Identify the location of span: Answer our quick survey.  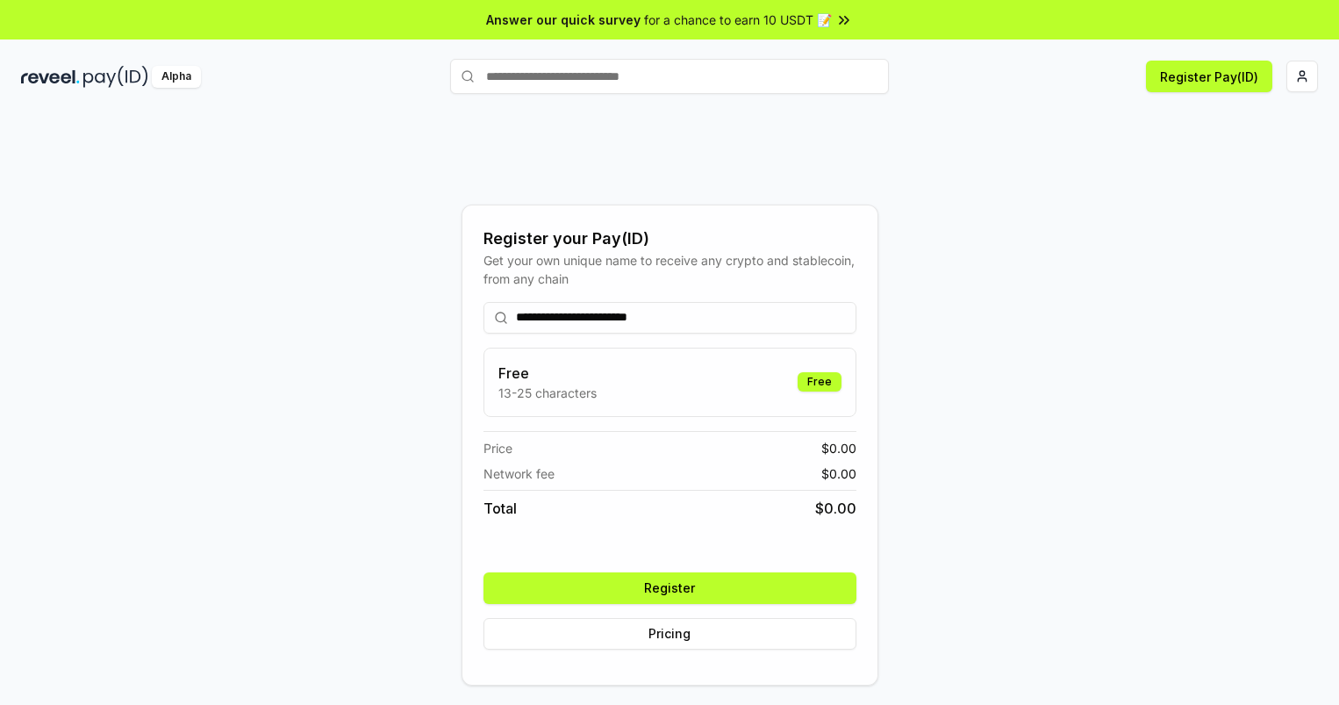
(563, 19).